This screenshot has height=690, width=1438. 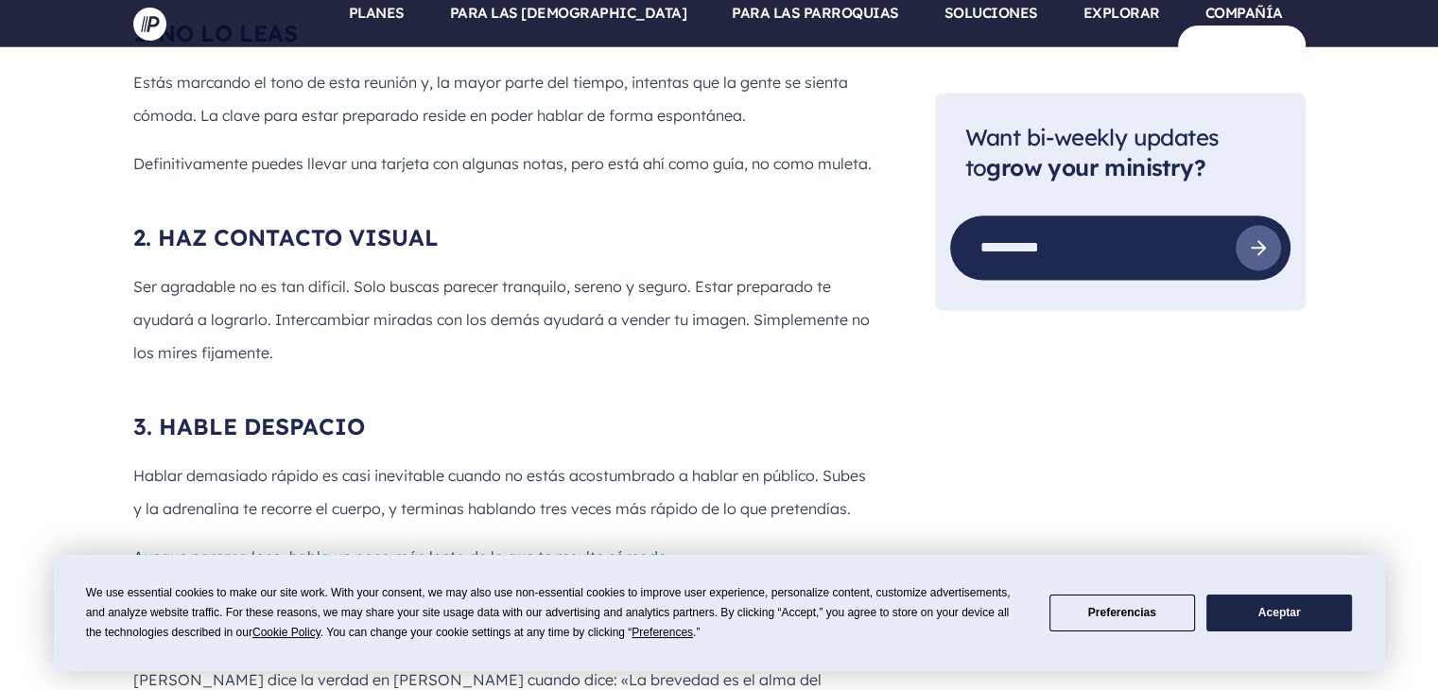 I want to click on font: Ser agradable no es tan difícil. Solo buscas parecer tranquilo, sereno y seguro. Estar preparado ..., so click(x=501, y=319).